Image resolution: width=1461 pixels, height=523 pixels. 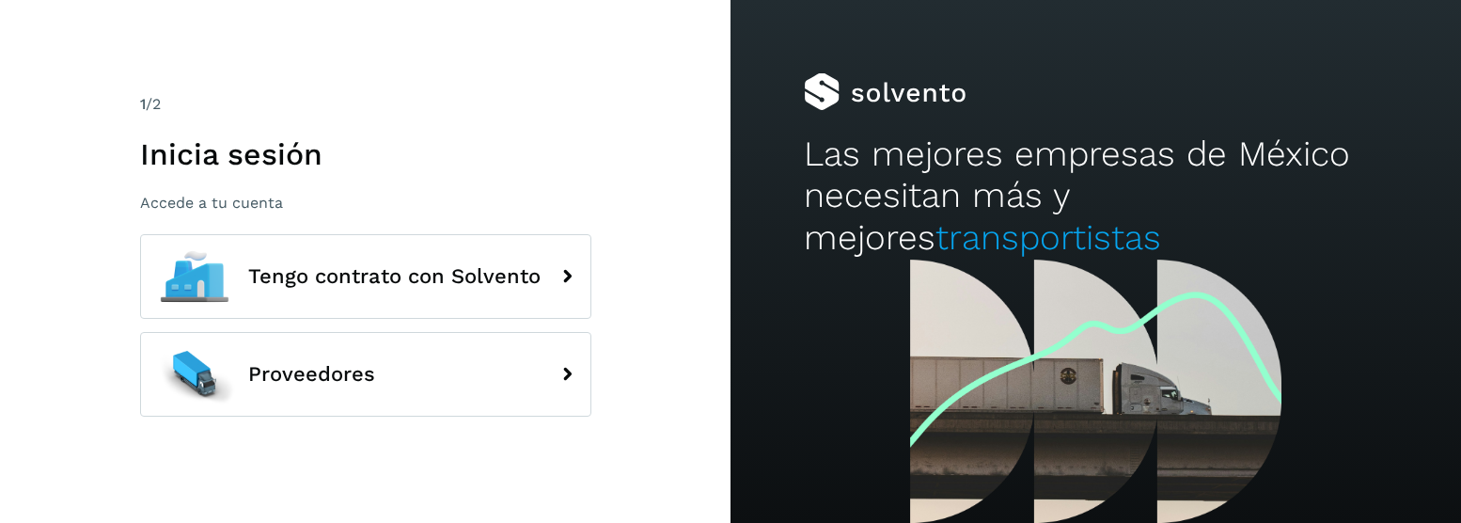 I want to click on span: transportistas, so click(x=1048, y=237).